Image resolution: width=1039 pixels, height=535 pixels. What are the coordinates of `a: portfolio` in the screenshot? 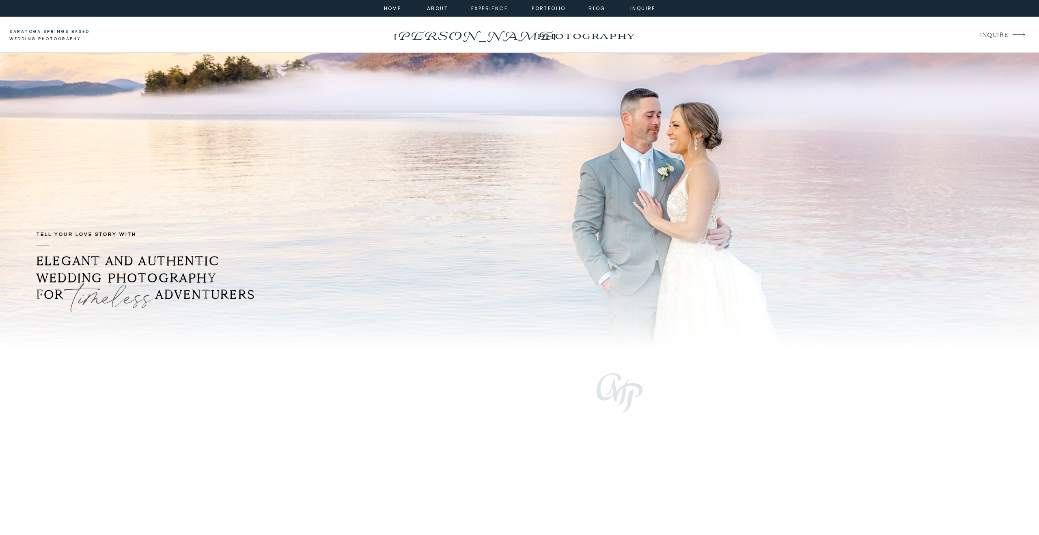 It's located at (549, 8).